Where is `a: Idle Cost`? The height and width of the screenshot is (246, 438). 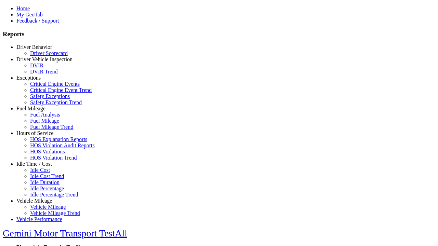
a: Idle Cost is located at coordinates (40, 170).